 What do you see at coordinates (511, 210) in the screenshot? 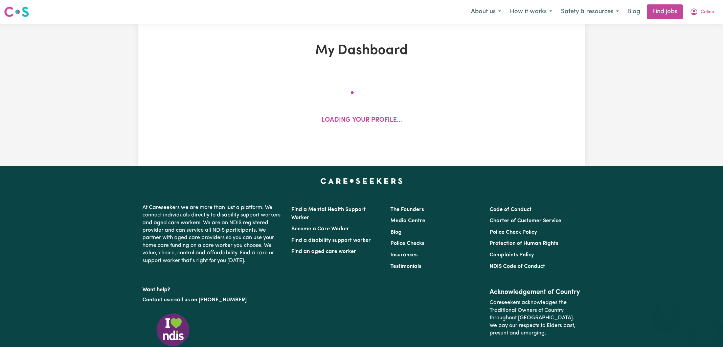
I see `a: Code of Conduct` at bounding box center [511, 210].